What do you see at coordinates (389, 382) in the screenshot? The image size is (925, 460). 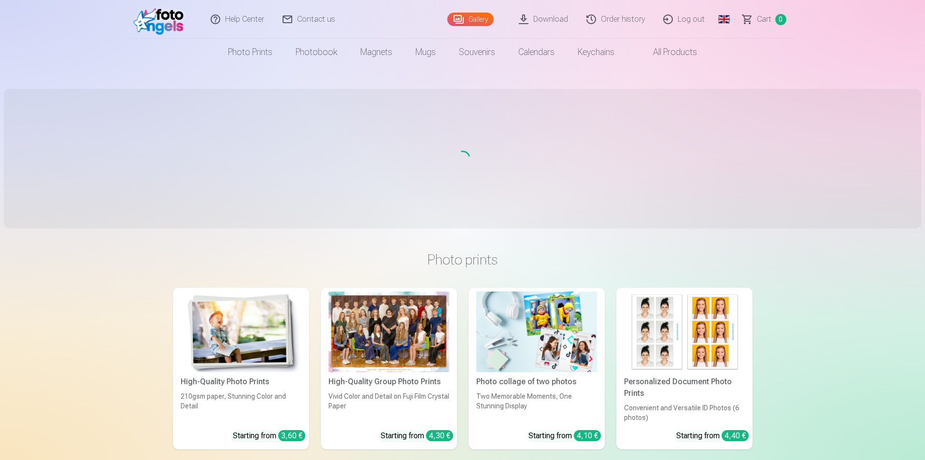 I see `div: High-Quality Group Photo Prints` at bounding box center [389, 382].